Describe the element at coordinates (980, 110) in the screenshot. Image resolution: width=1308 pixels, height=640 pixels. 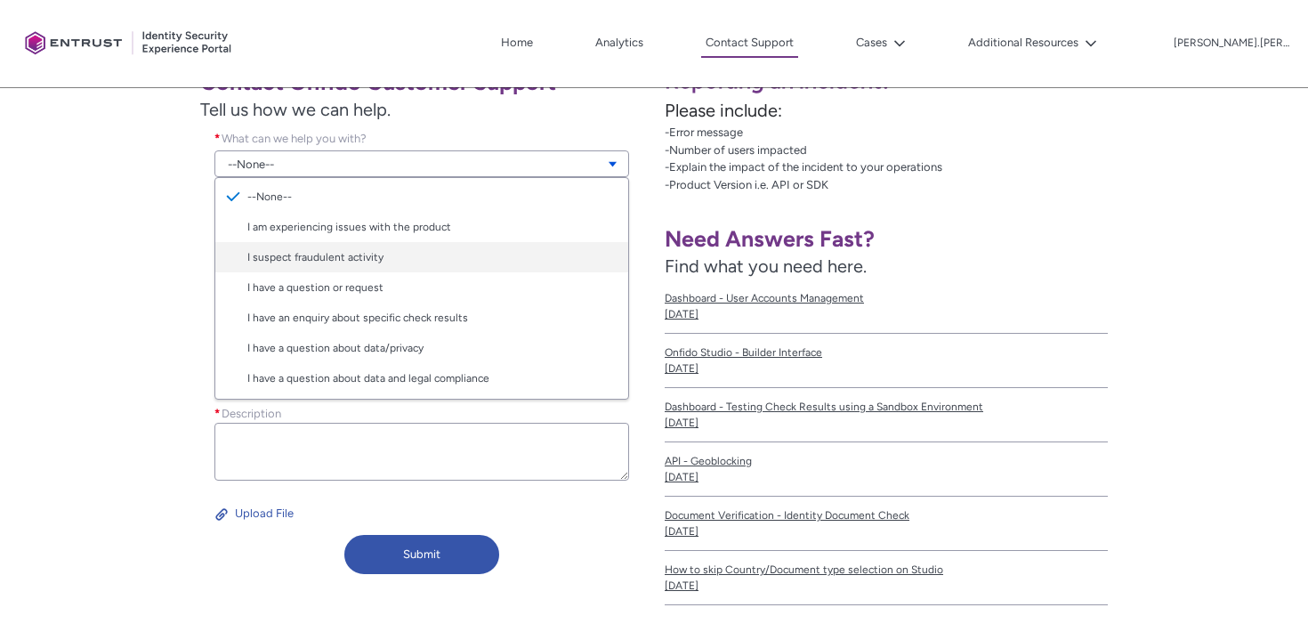
I see `p: Please include:` at that location.